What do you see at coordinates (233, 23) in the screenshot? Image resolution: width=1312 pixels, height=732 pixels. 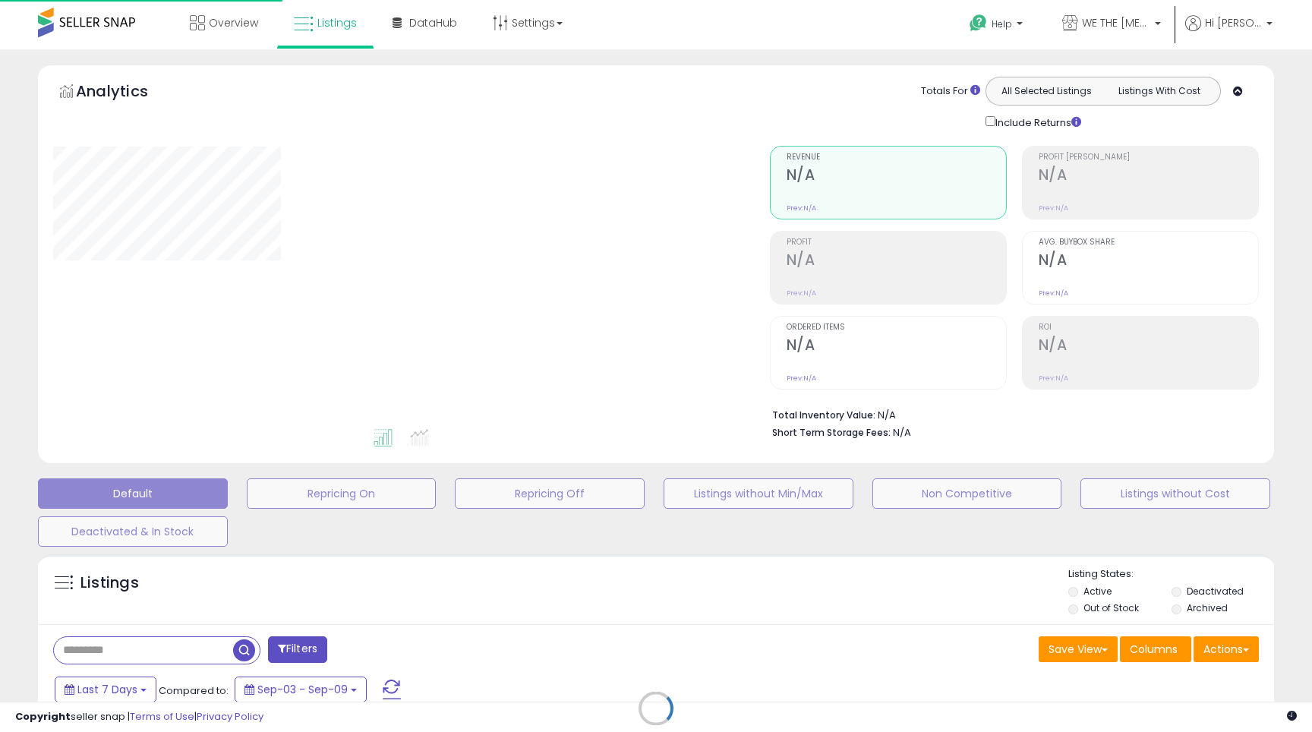 I see `span: Overview` at bounding box center [233, 23].